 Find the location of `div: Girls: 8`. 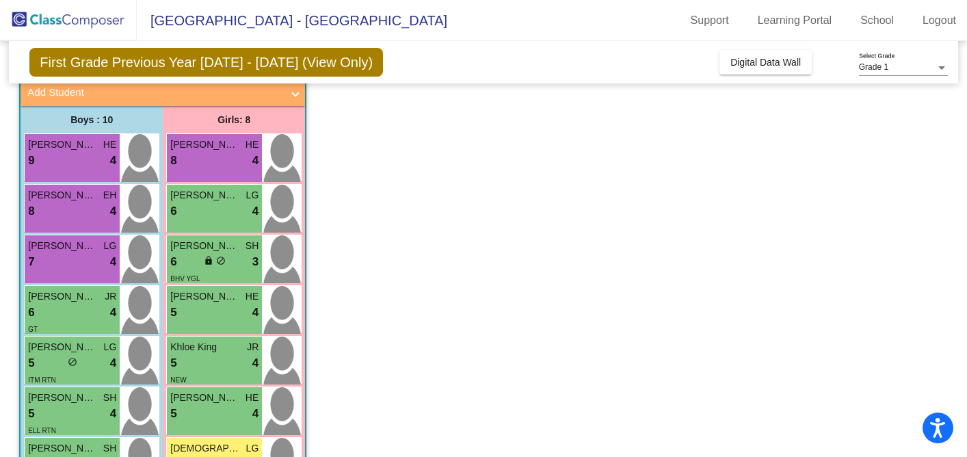

div: Girls: 8 is located at coordinates (234, 120).